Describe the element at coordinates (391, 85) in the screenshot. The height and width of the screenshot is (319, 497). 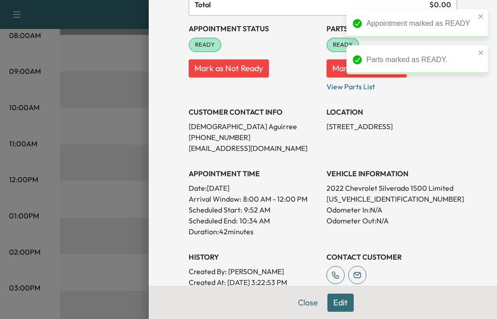
I see `p: View Parts List` at that location.